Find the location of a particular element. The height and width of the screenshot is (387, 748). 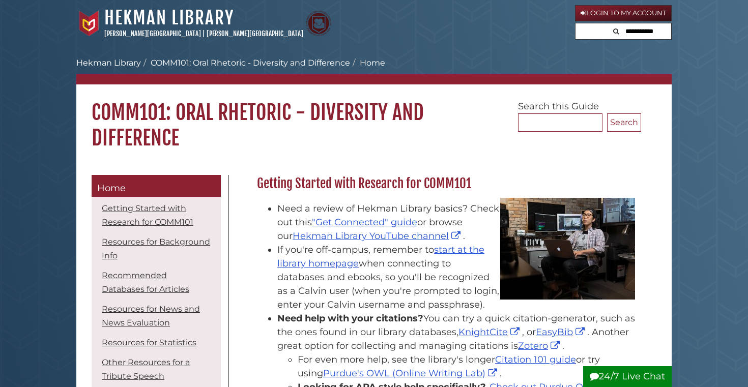

a: Zotero is located at coordinates (540, 346).